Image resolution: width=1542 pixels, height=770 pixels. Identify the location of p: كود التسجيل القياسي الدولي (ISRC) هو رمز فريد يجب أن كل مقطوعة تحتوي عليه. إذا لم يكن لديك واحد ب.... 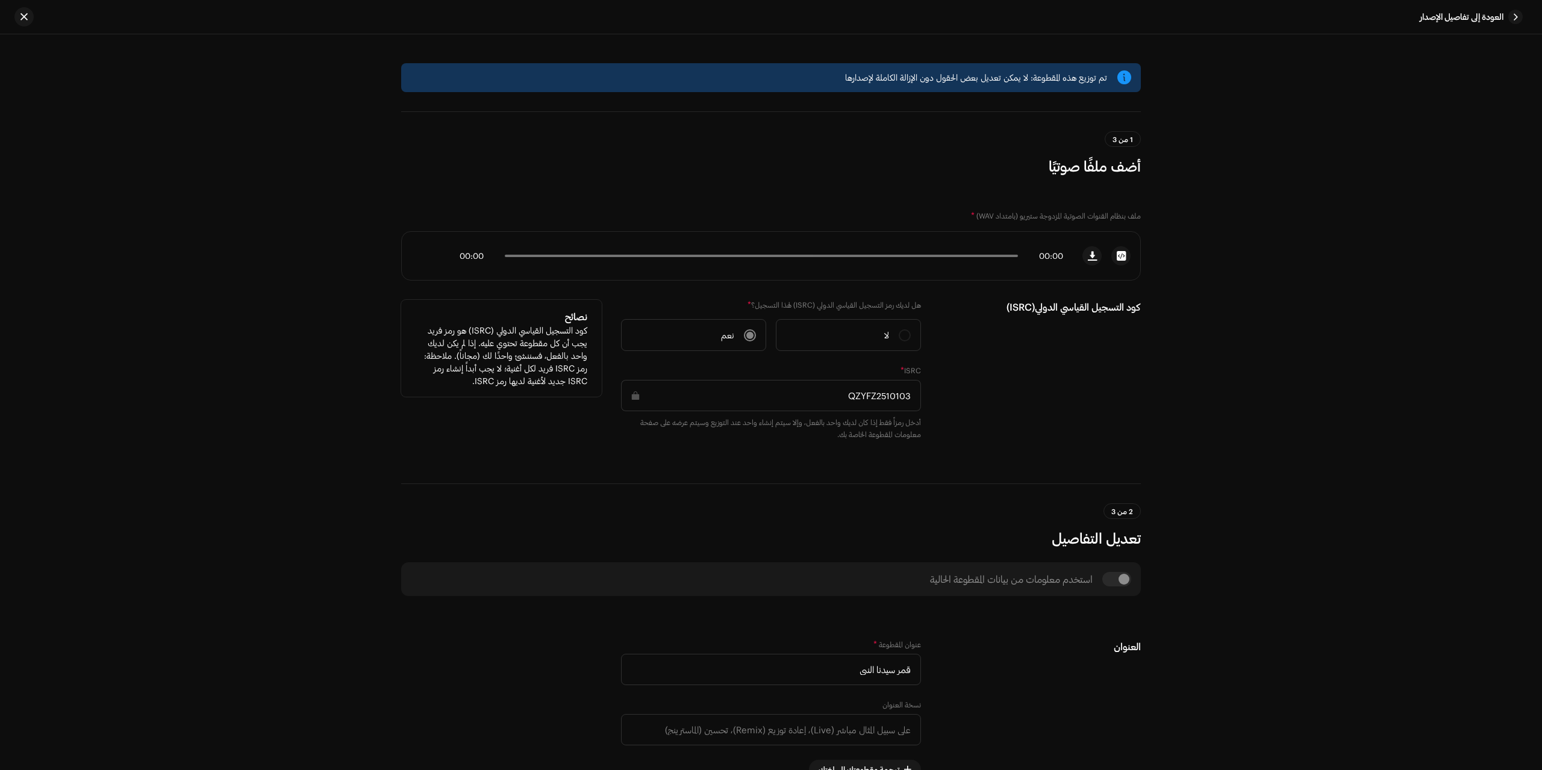
(501, 355).